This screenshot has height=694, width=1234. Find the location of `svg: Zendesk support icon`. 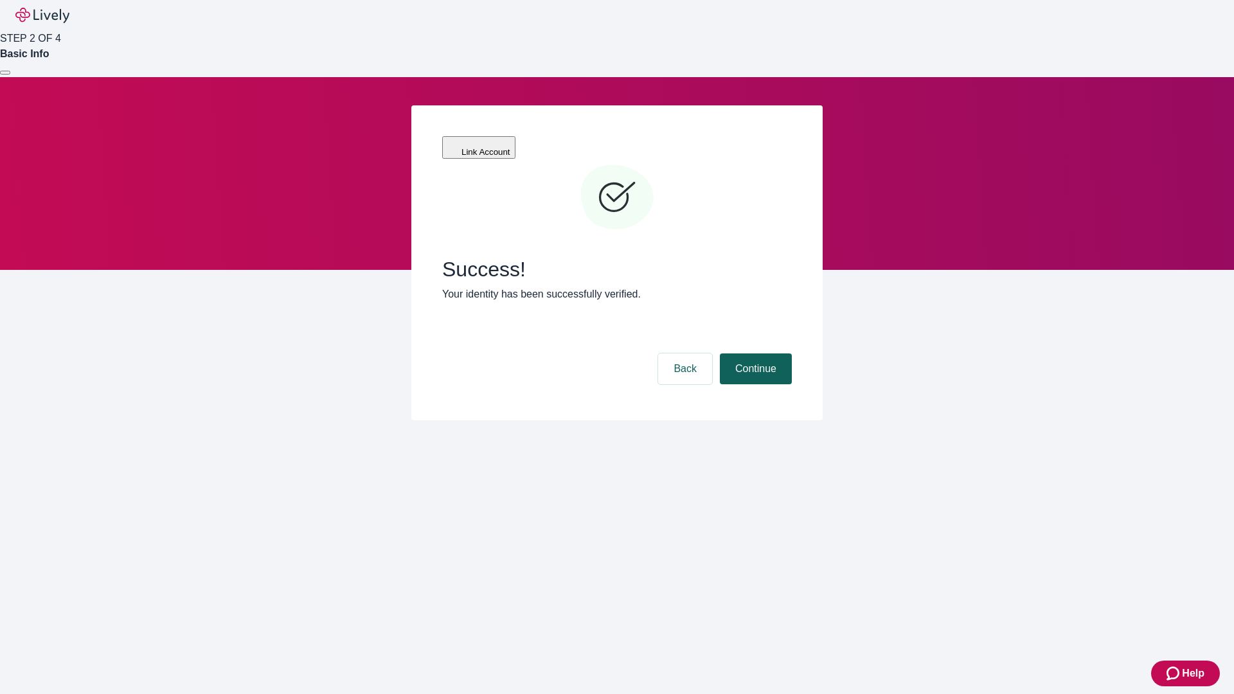

svg: Zendesk support icon is located at coordinates (1174, 674).